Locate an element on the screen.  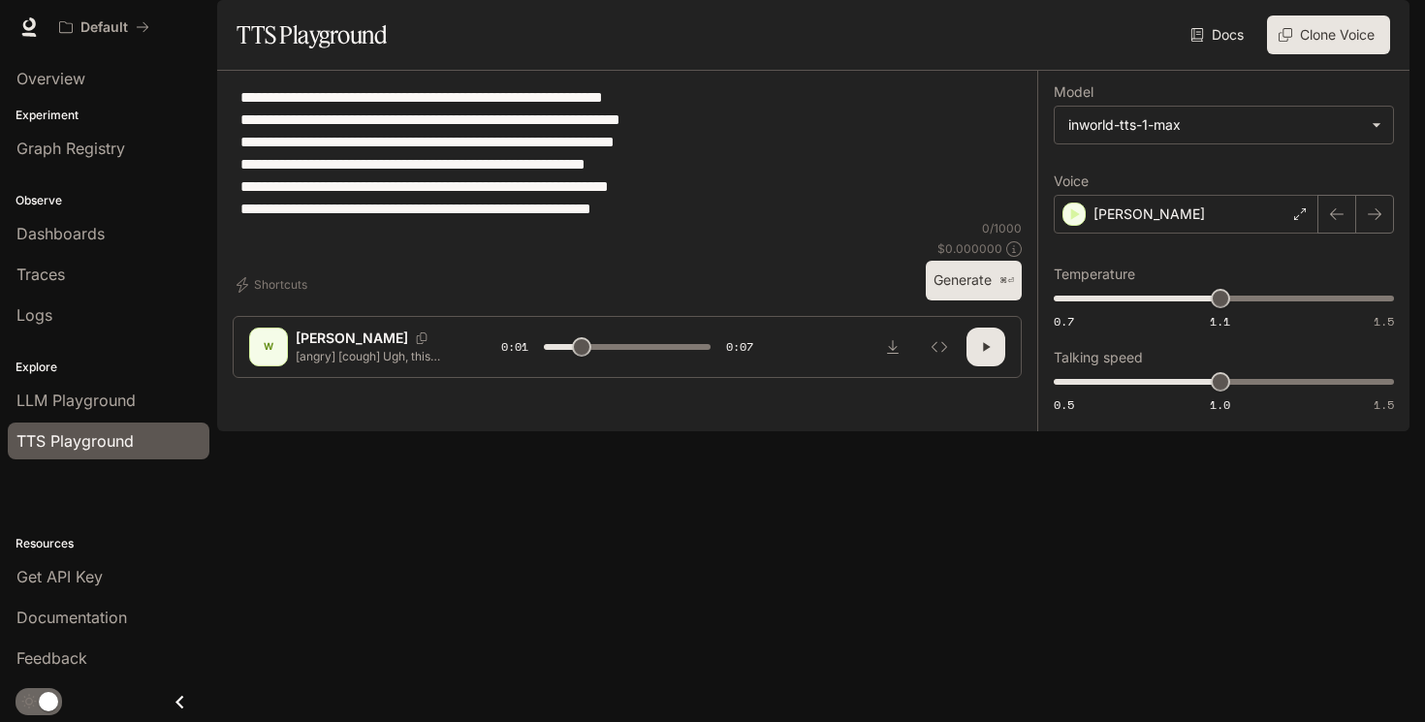
button: Shortcuts is located at coordinates (273, 285).